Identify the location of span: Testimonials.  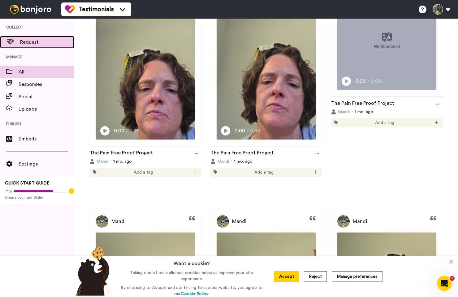
(96, 9).